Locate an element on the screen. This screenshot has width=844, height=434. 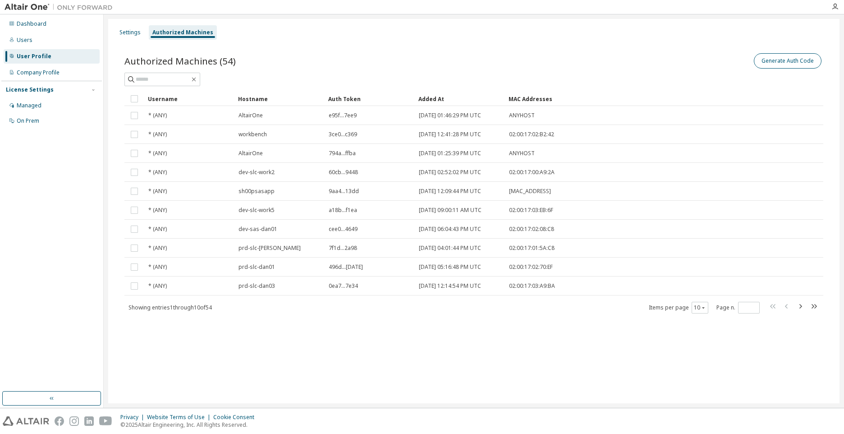
div: MAC Addresses is located at coordinates (618, 99).